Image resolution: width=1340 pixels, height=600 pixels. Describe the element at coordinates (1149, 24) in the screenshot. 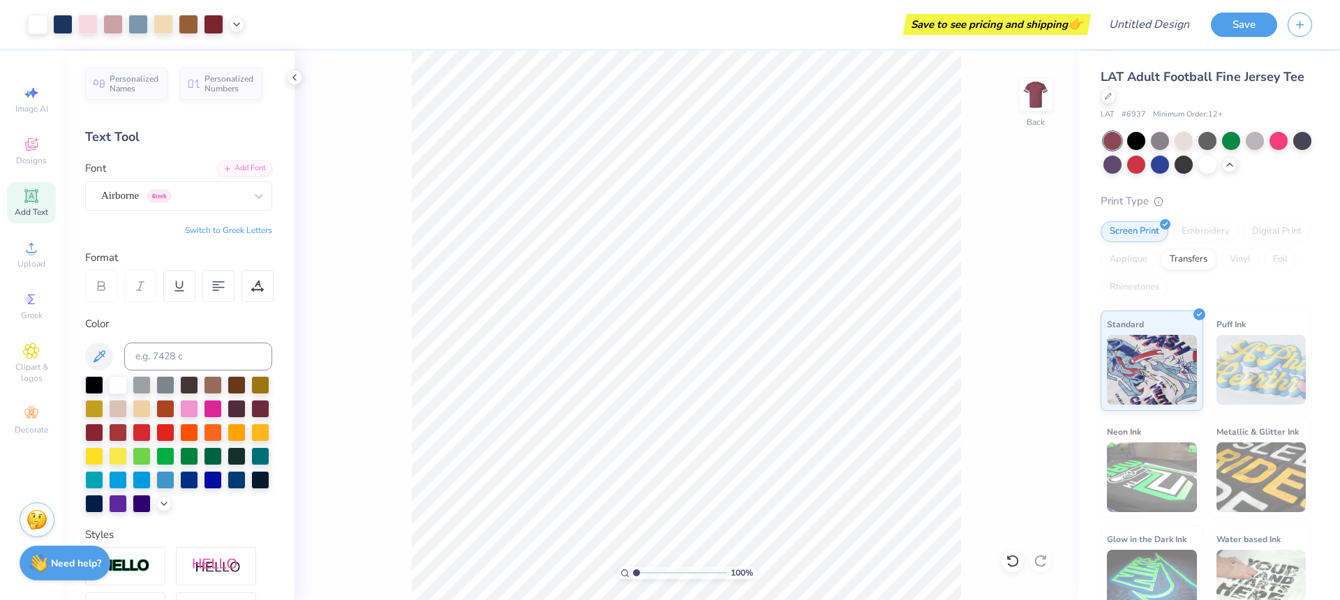

I see `input: Untitled Design` at that location.